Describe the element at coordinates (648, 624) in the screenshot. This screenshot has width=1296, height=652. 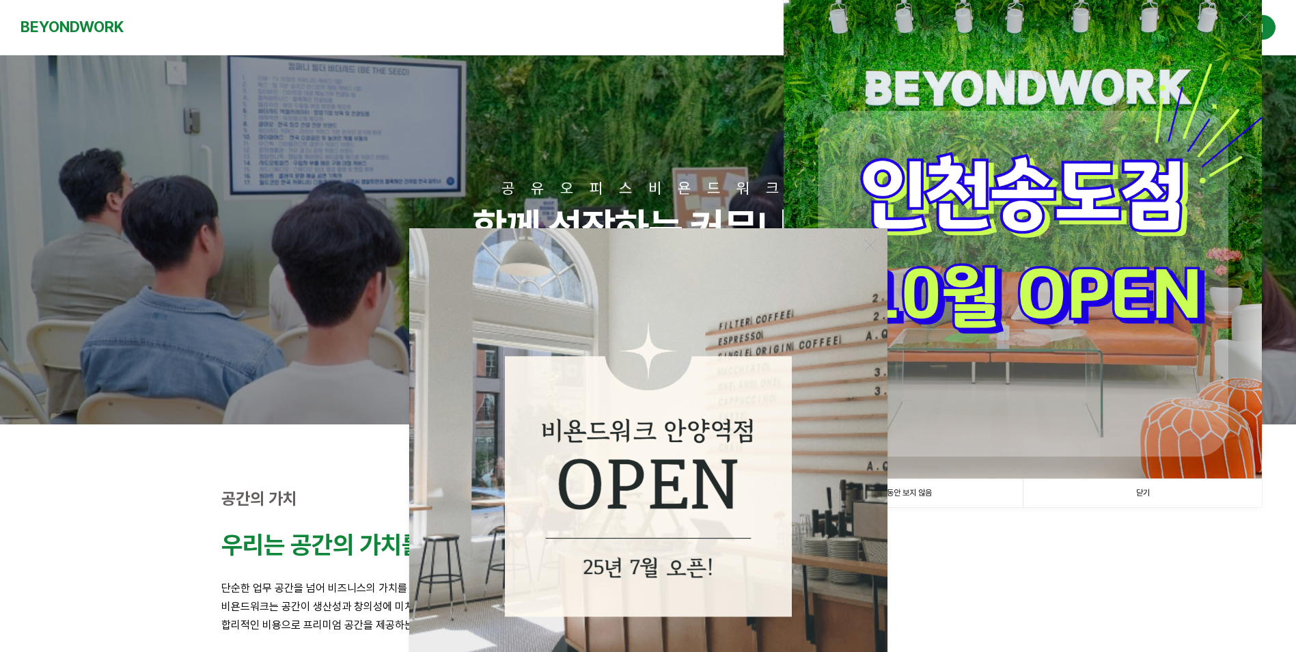
I see `p: 합리적인 비용으로 프리미엄 공간을 제공하는 것이 비욘드워크의 철학입니다.` at that location.